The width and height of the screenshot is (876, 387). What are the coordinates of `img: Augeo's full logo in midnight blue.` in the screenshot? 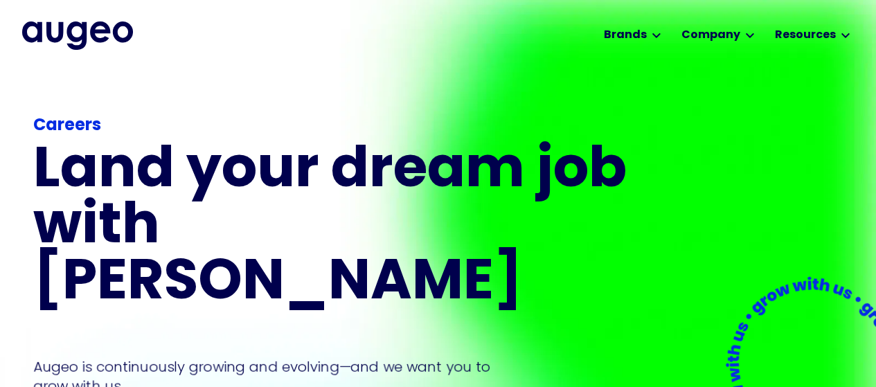 It's located at (78, 35).